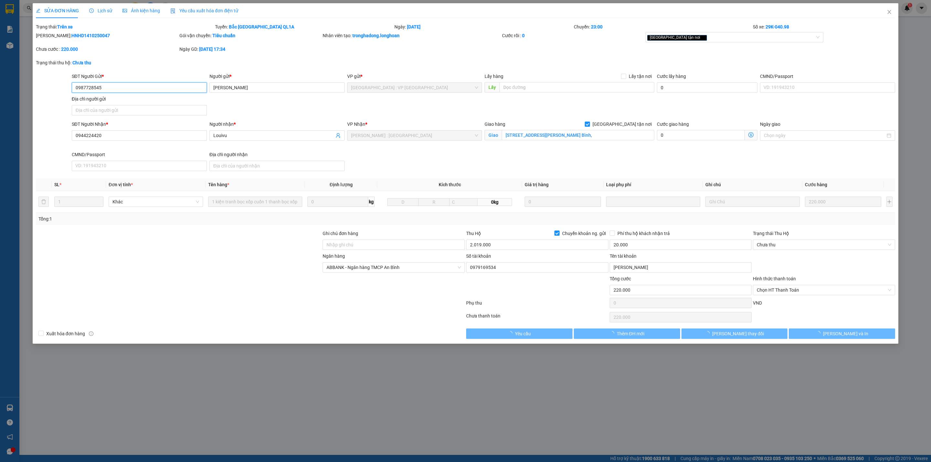  What do you see at coordinates (578, 135) in the screenshot?
I see `input: Giao tận nơi` at bounding box center [578, 135].